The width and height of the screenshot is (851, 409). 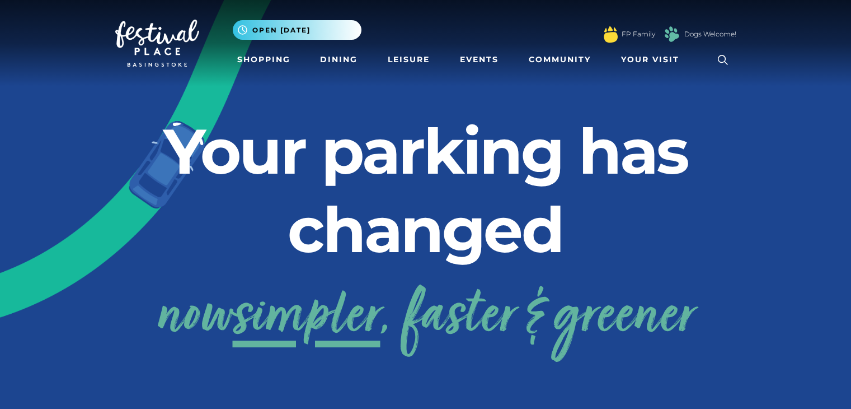 I want to click on a: Dogs Welcome!, so click(x=710, y=34).